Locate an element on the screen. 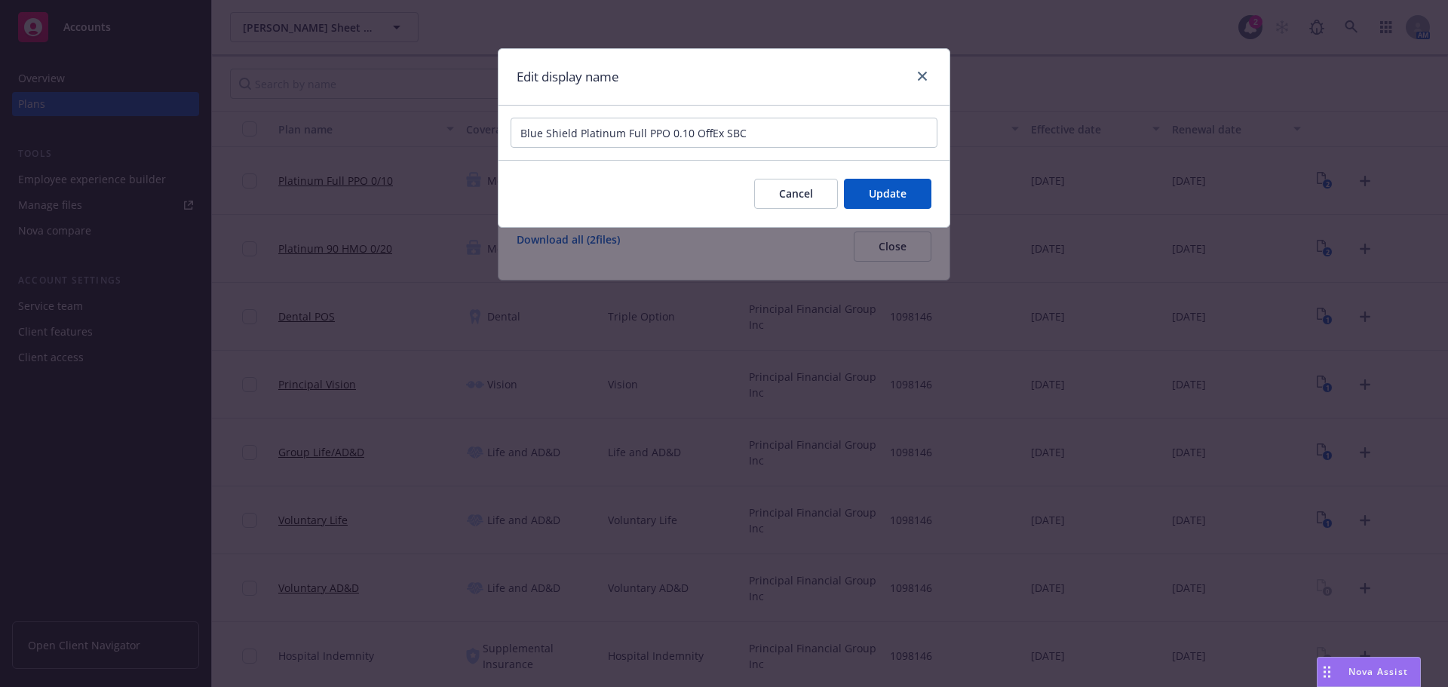 The height and width of the screenshot is (687, 1448). div: Drag to move is located at coordinates (1327, 672).